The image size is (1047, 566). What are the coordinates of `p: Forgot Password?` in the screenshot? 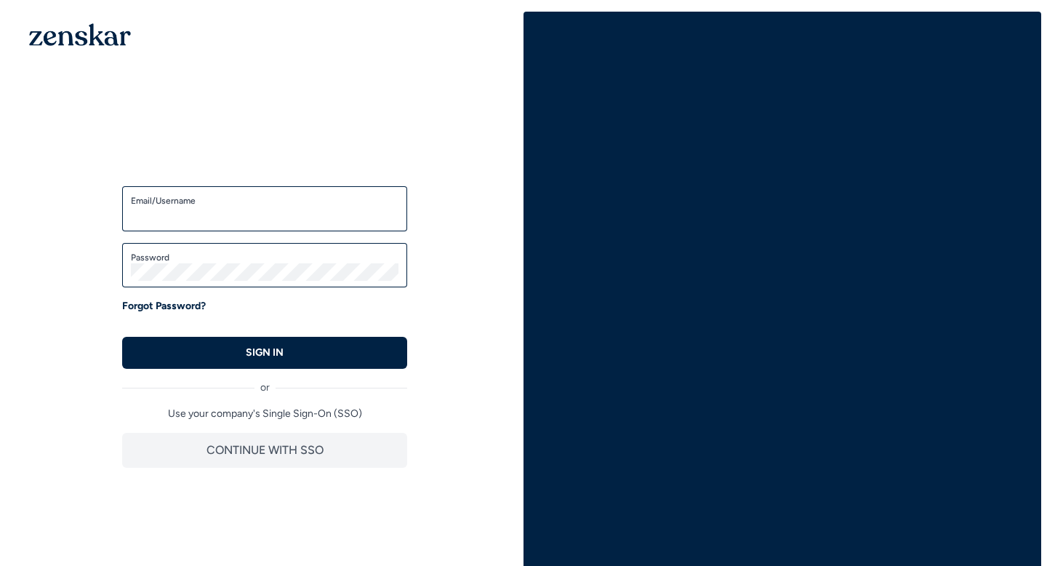 It's located at (164, 306).